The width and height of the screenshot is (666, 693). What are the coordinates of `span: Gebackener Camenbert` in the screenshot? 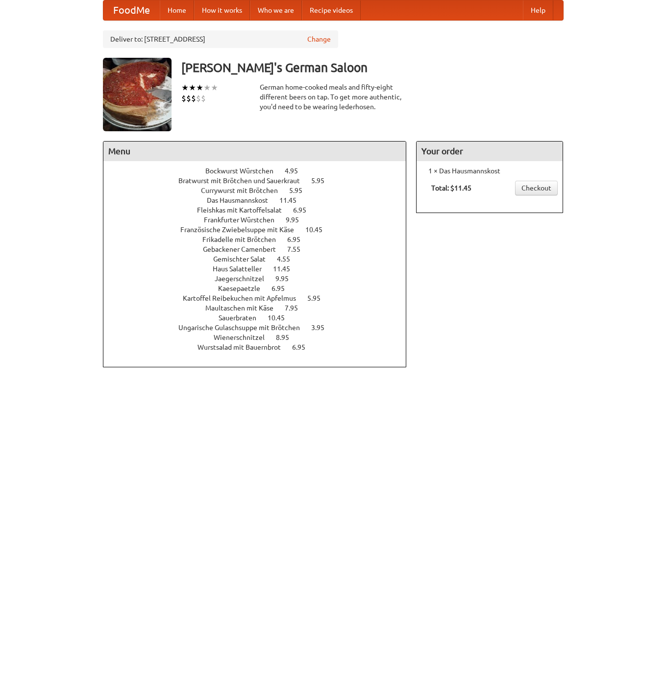 It's located at (244, 249).